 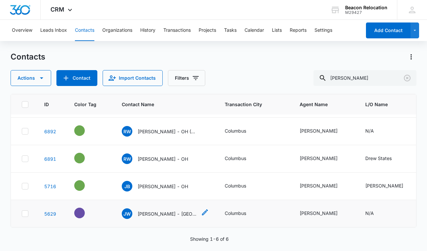 What do you see at coordinates (50, 213) in the screenshot?
I see `a: Navigate to contact details page for Julie Wills - Columbus, OH` at bounding box center [50, 213].